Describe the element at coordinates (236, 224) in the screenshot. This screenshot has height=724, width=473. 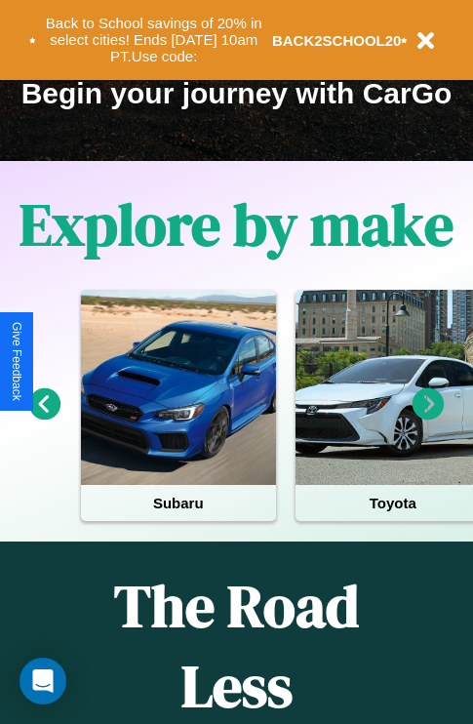
I see `h1: Explore by make` at that location.